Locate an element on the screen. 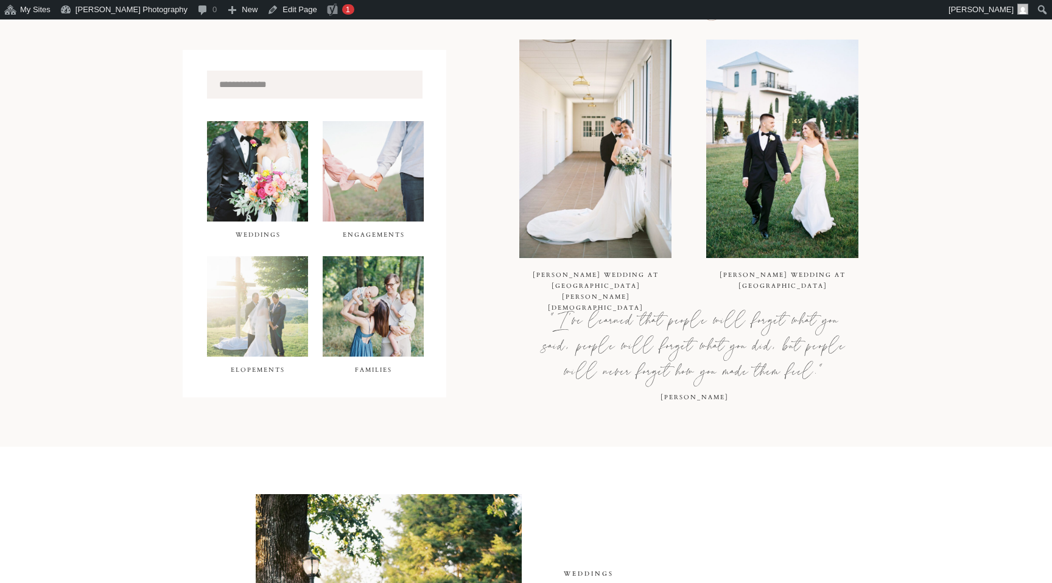 This screenshot has width=1052, height=583. a: elopements is located at coordinates (258, 373).